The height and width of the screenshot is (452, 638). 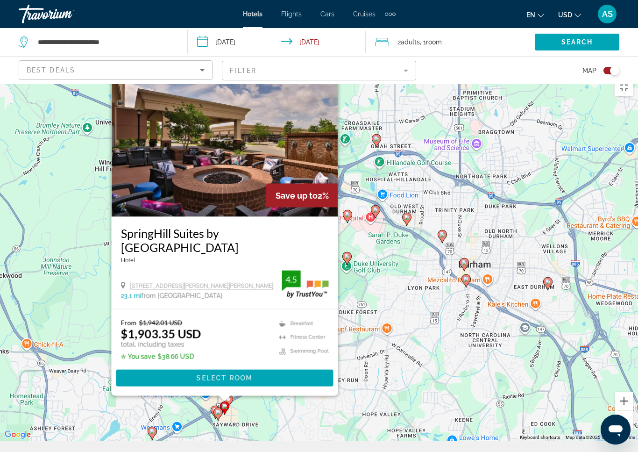 What do you see at coordinates (569, 14) in the screenshot?
I see `button: Change currency` at bounding box center [569, 14].